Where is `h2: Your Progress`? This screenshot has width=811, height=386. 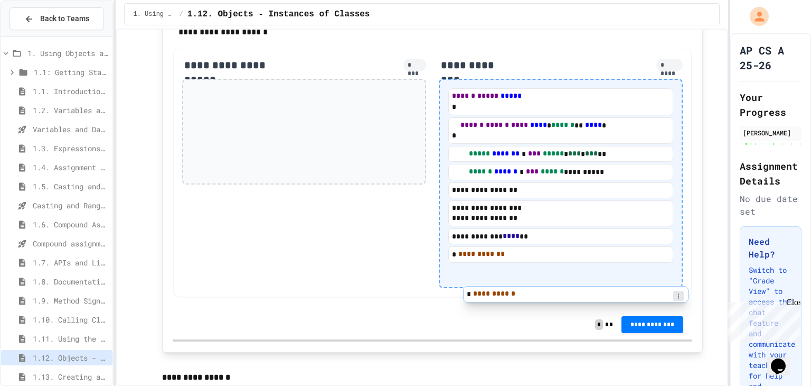
h2: Your Progress is located at coordinates (771, 105).